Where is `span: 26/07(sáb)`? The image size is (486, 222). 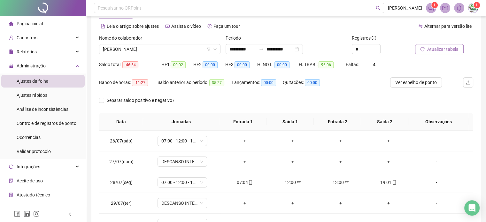
span: 26/07(sáb) is located at coordinates (121, 141).